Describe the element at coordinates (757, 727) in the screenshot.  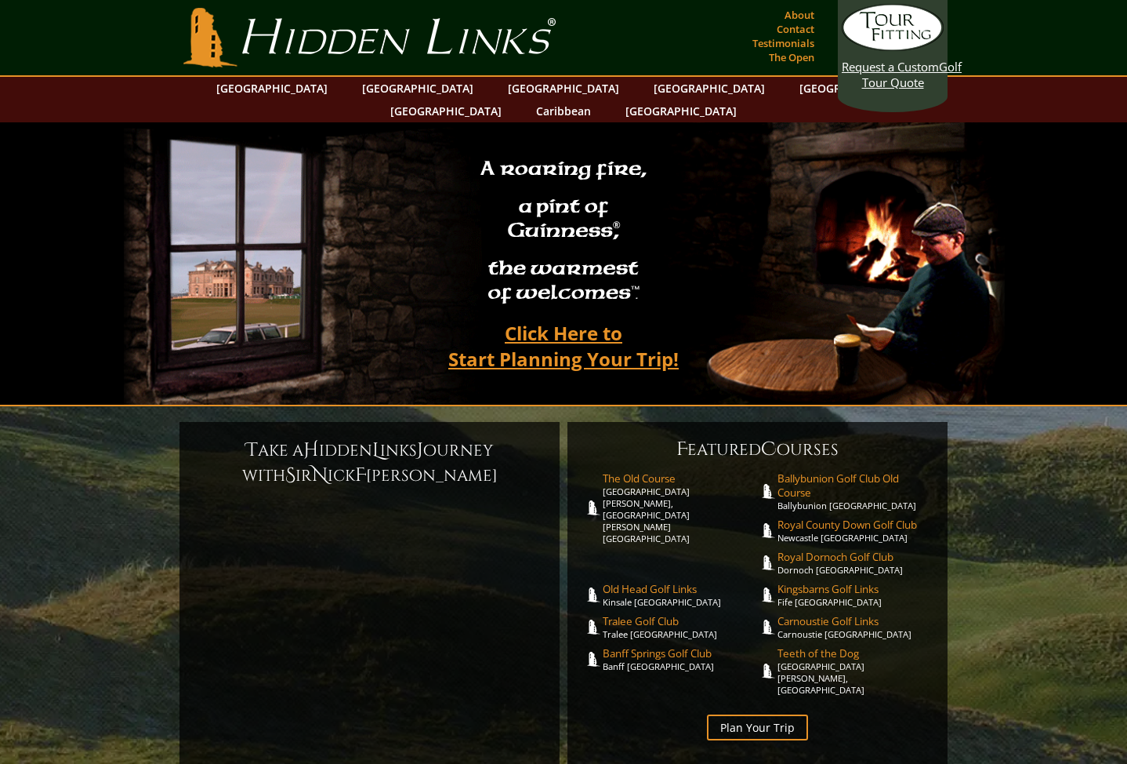
I see `a: Plan Your Trip` at that location.